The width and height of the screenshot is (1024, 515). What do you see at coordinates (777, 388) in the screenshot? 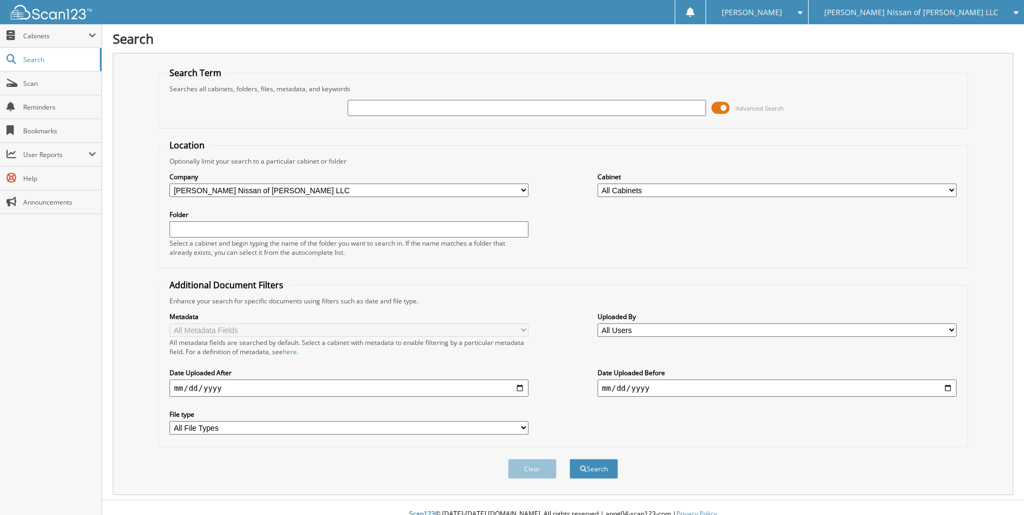
I see `input: end` at bounding box center [777, 388].